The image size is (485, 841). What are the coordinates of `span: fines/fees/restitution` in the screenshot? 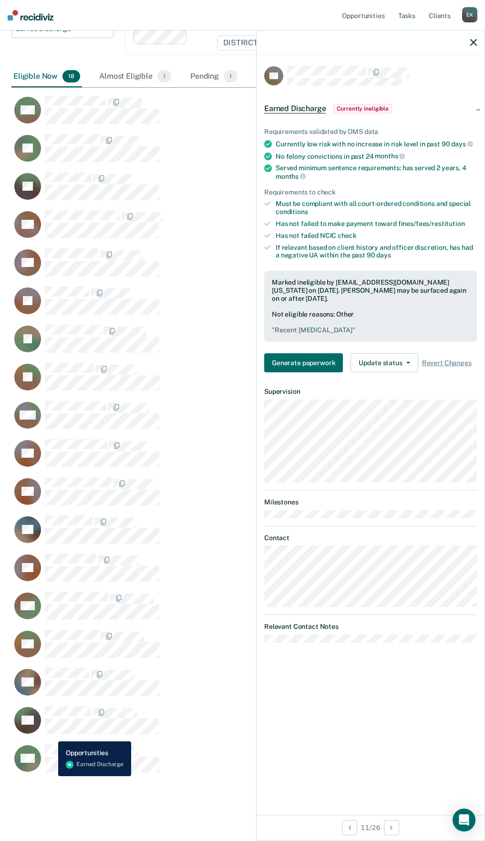 It's located at (431, 224).